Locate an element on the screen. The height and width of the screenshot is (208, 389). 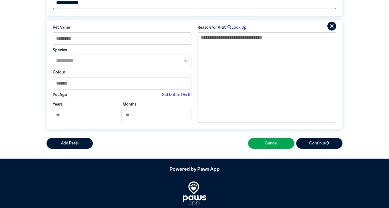
label: Years is located at coordinates (58, 104).